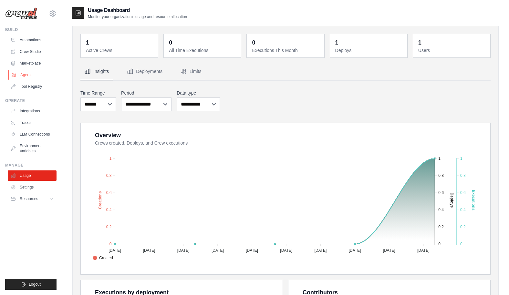 The image size is (509, 295). I want to click on img: Logo, so click(21, 14).